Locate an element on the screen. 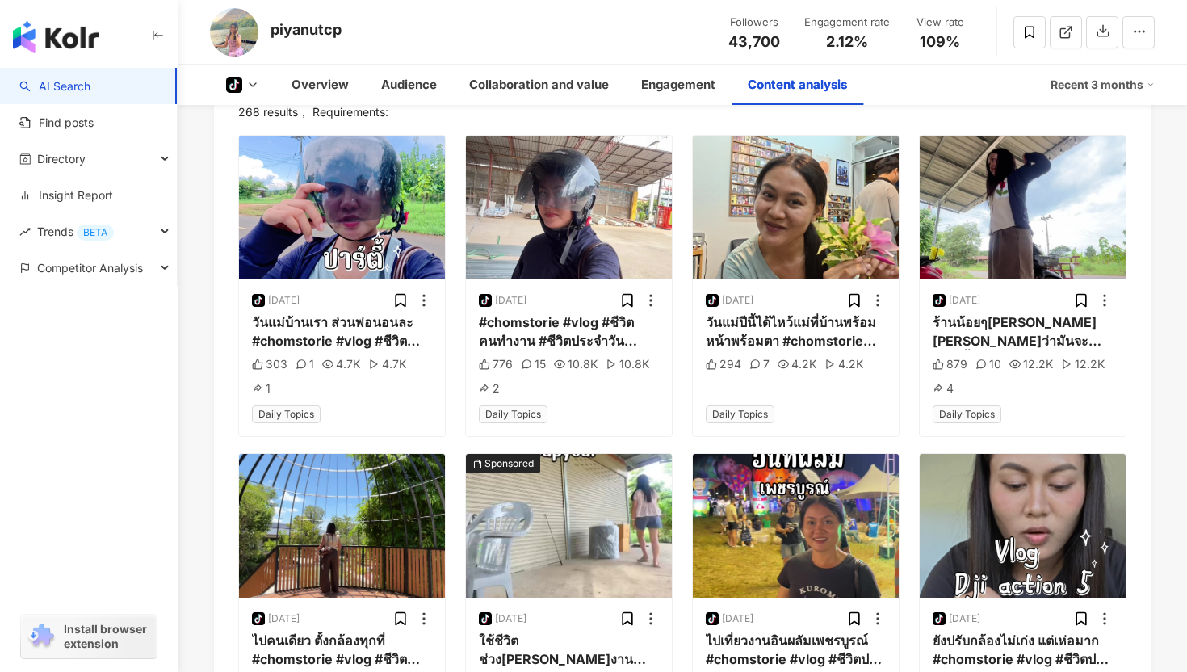  div: 303 is located at coordinates (270, 364).